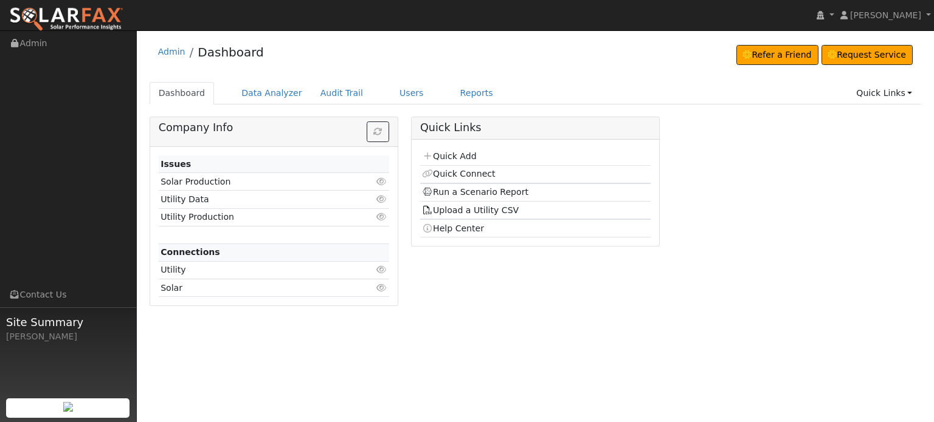 The height and width of the screenshot is (422, 934). What do you see at coordinates (867, 55) in the screenshot?
I see `a: Request Service` at bounding box center [867, 55].